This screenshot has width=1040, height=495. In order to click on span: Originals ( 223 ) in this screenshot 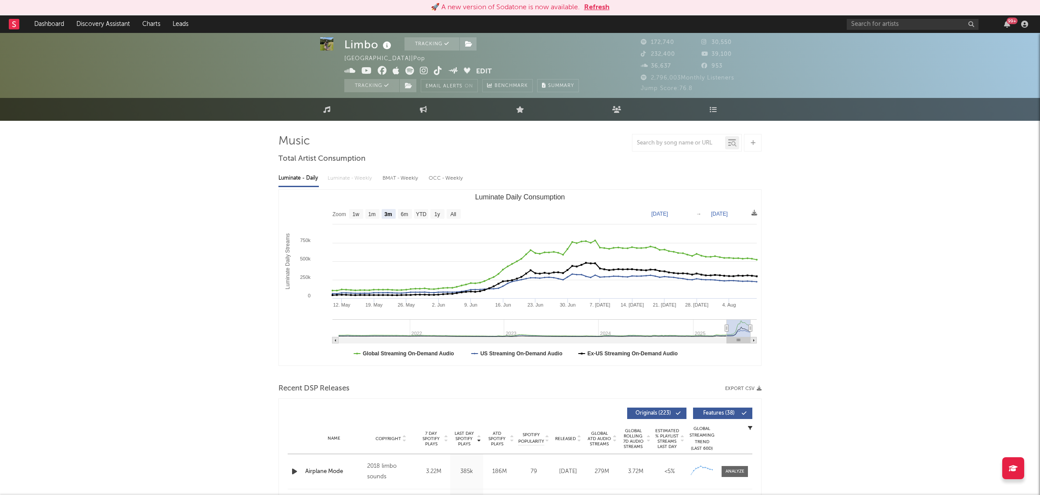, I will do `click(653, 413)`.